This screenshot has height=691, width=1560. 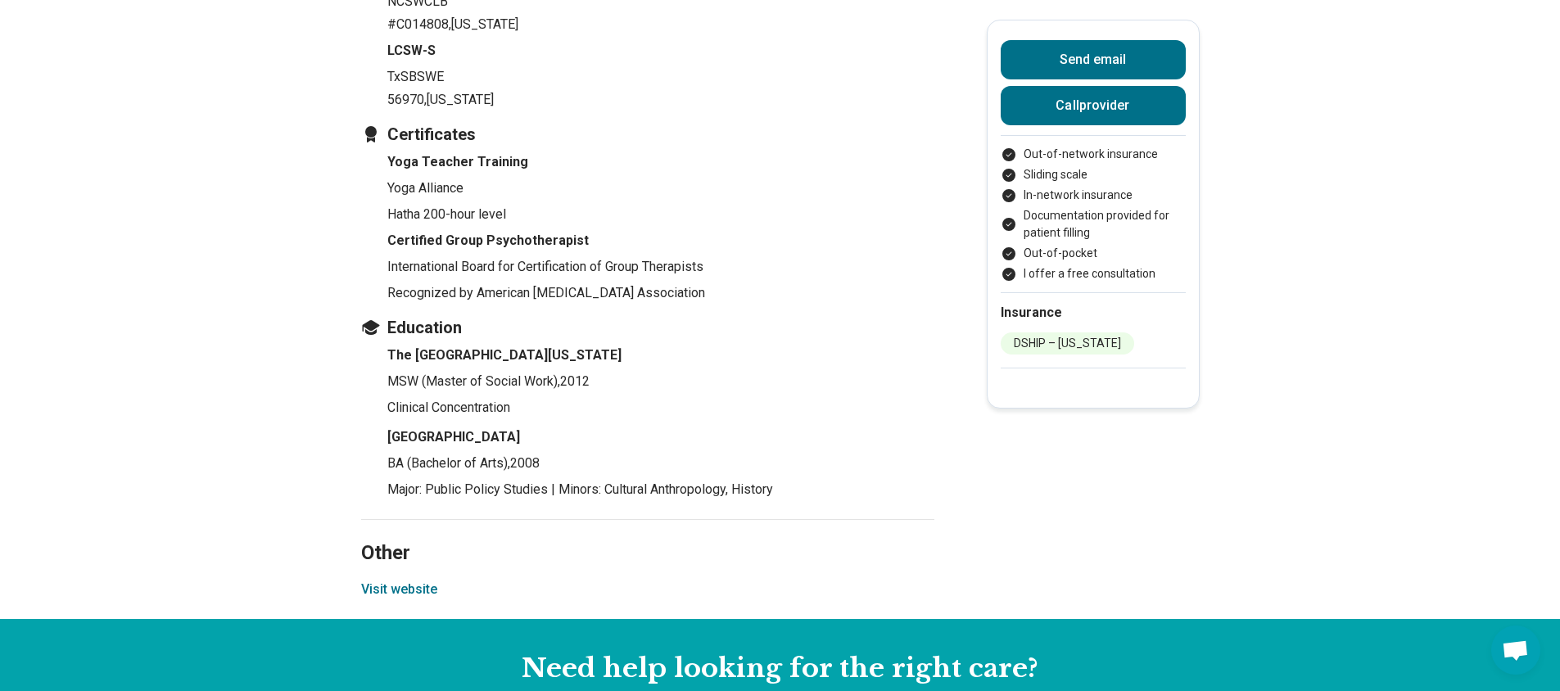 I want to click on button: Visit website, so click(x=399, y=589).